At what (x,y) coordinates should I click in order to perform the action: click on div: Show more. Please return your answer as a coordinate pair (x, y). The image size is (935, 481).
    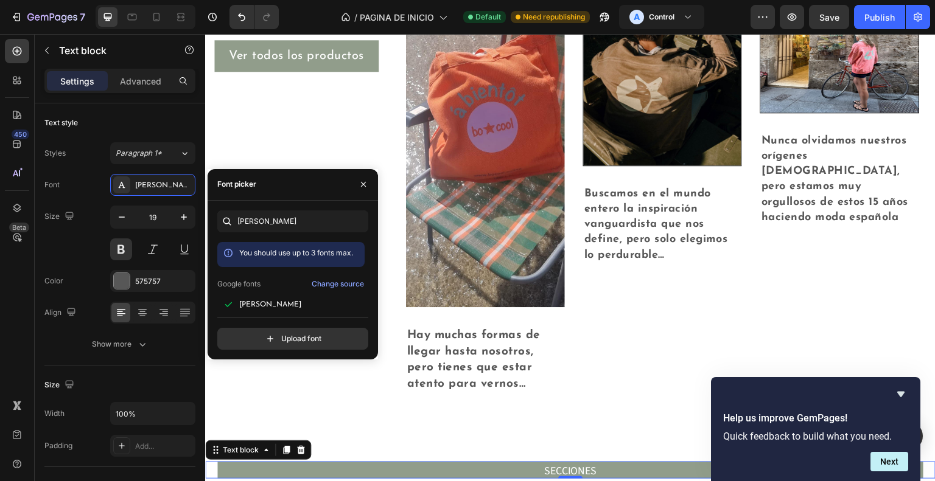
    Looking at the image, I should click on (120, 344).